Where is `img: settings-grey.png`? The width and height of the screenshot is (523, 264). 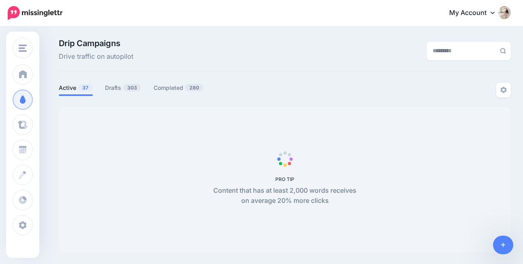
img: settings-grey.png is located at coordinates (503, 90).